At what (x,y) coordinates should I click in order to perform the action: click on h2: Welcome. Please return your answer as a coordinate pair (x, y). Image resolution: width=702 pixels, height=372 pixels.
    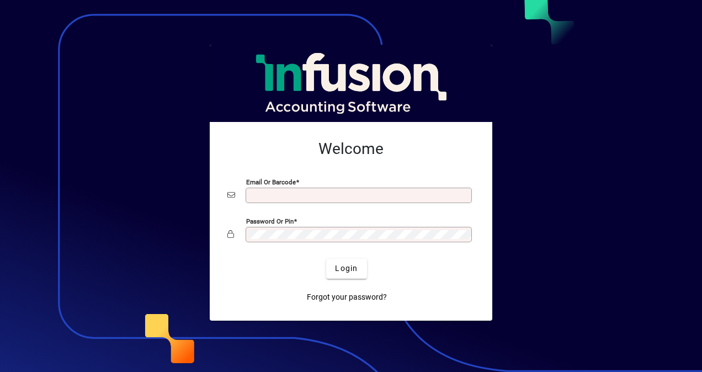
    Looking at the image, I should click on (351, 149).